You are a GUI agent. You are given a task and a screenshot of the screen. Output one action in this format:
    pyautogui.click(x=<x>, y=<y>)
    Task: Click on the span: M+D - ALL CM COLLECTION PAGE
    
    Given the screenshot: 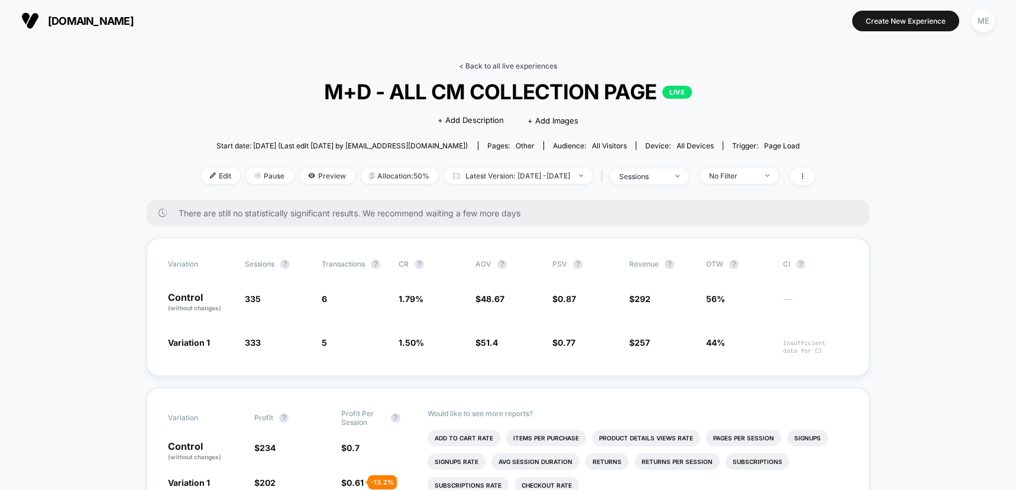 What is the action you would take?
    pyautogui.click(x=508, y=92)
    